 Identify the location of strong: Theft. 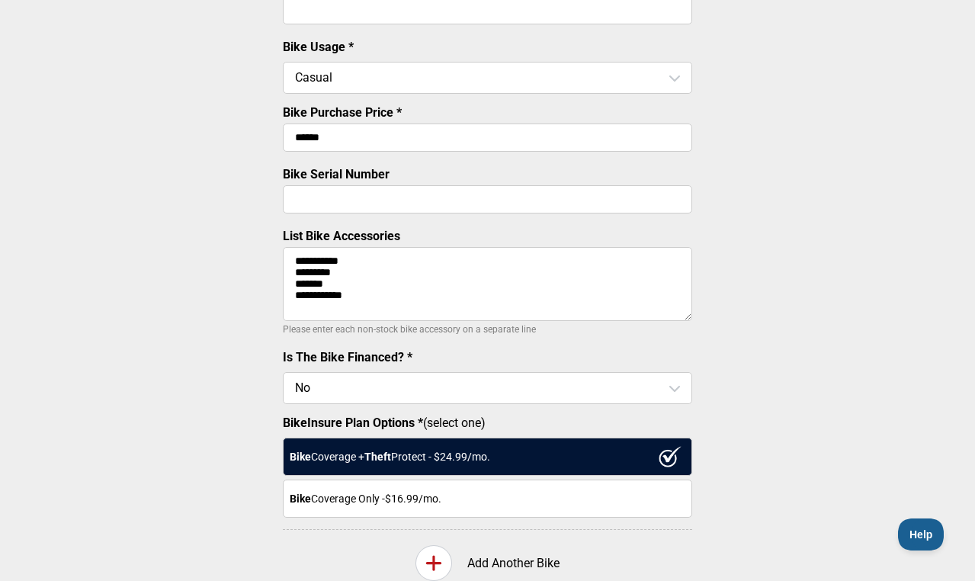
(377, 457).